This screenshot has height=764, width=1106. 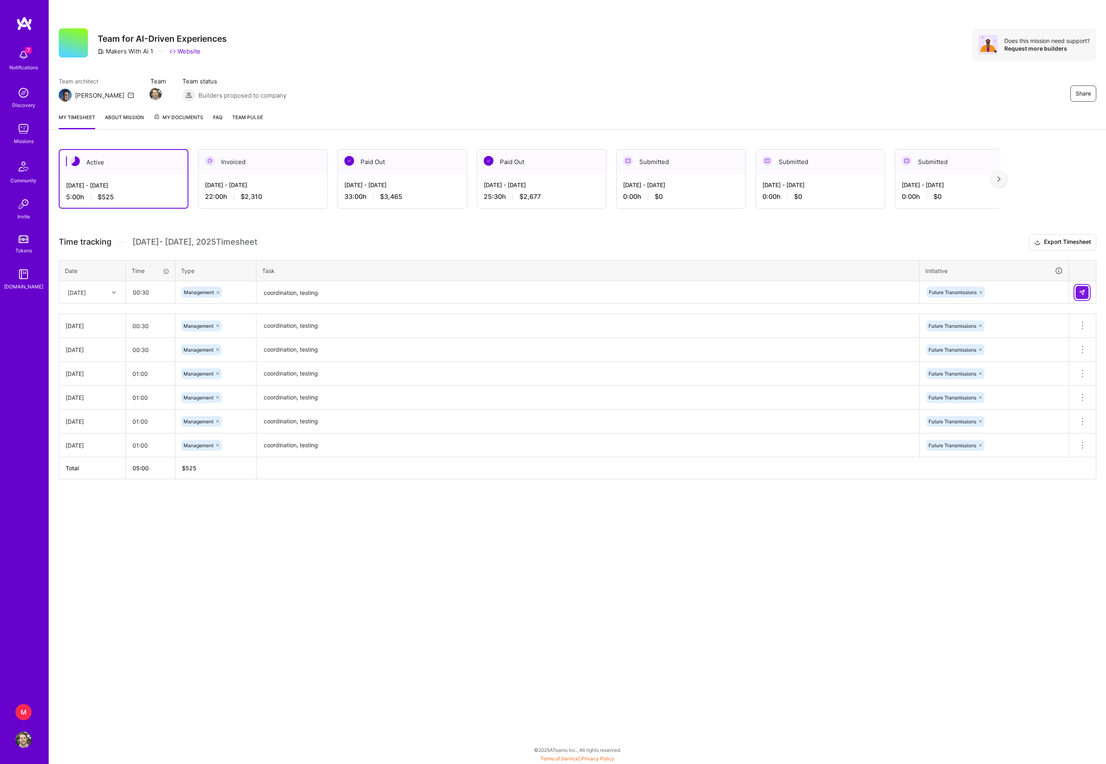 What do you see at coordinates (248, 117) in the screenshot?
I see `span: Team Pulse` at bounding box center [248, 117].